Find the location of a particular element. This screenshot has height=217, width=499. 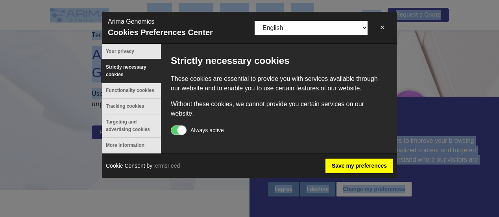

p: Without these cookies, we cannot provide you certain services on our website. is located at coordinates (279, 109).